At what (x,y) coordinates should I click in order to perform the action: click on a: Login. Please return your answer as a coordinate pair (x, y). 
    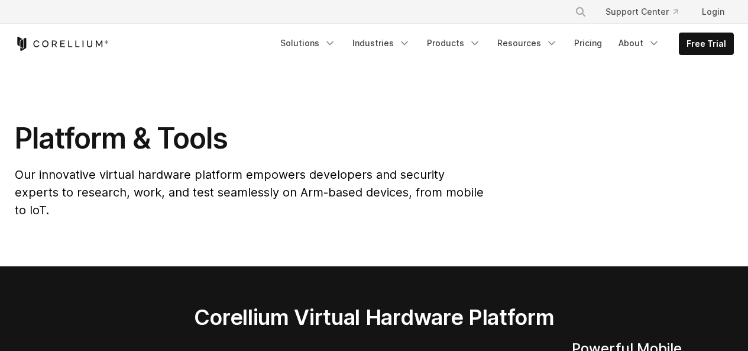
    Looking at the image, I should click on (713, 12).